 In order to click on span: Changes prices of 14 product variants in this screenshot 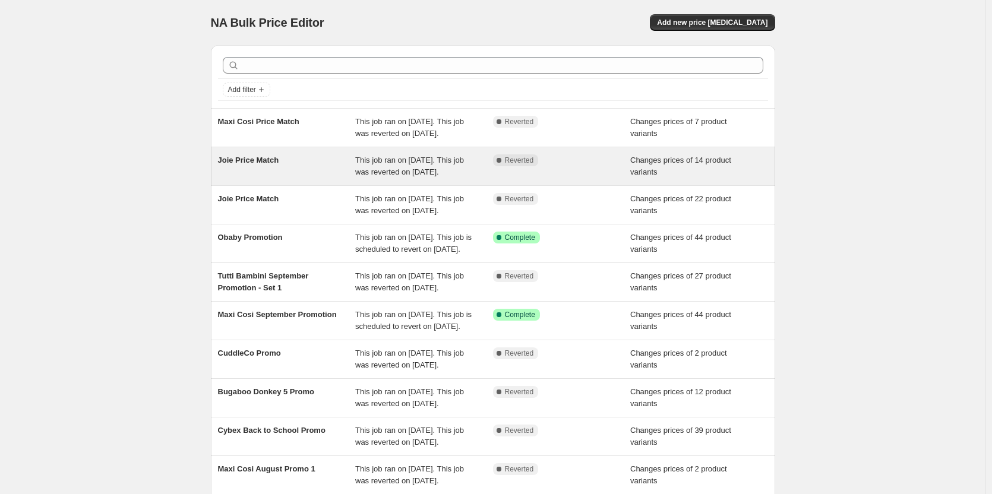, I will do `click(680, 166)`.